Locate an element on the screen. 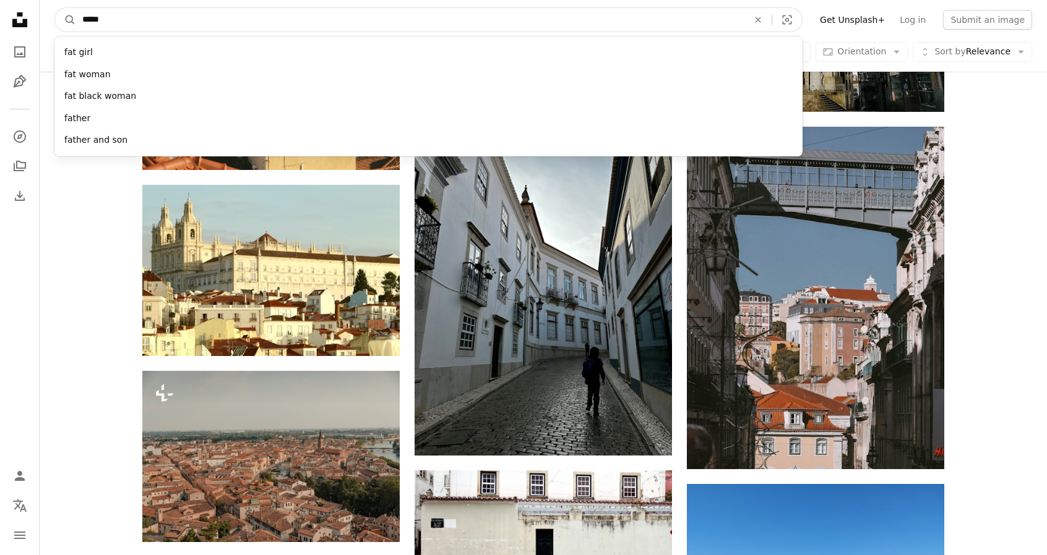 This screenshot has height=555, width=1047. button: Search Unsplash is located at coordinates (66, 20).